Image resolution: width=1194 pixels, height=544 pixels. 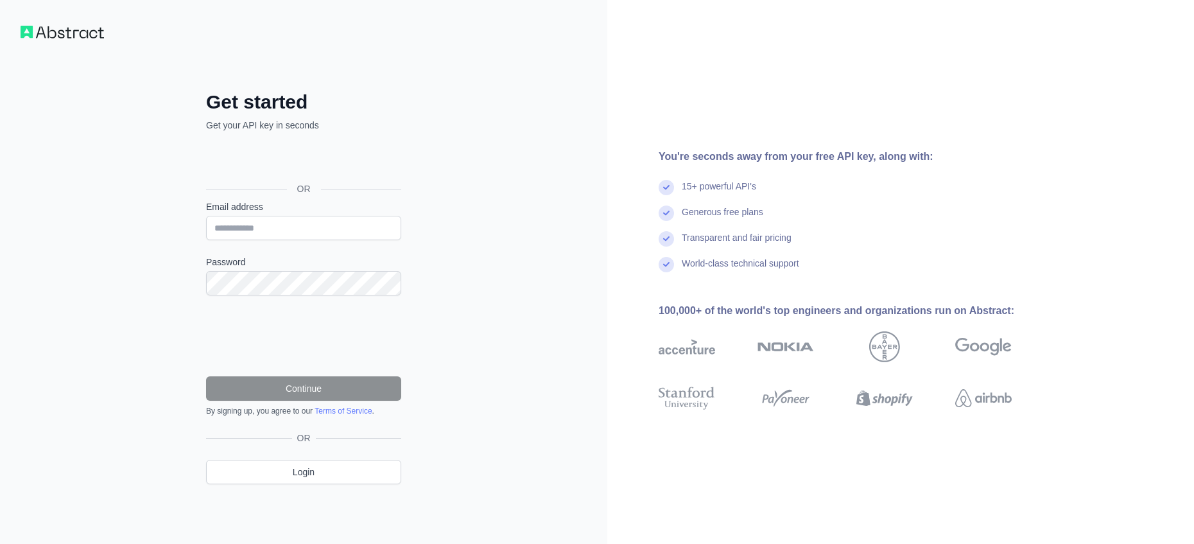 What do you see at coordinates (687, 398) in the screenshot?
I see `img: stanford university` at bounding box center [687, 398].